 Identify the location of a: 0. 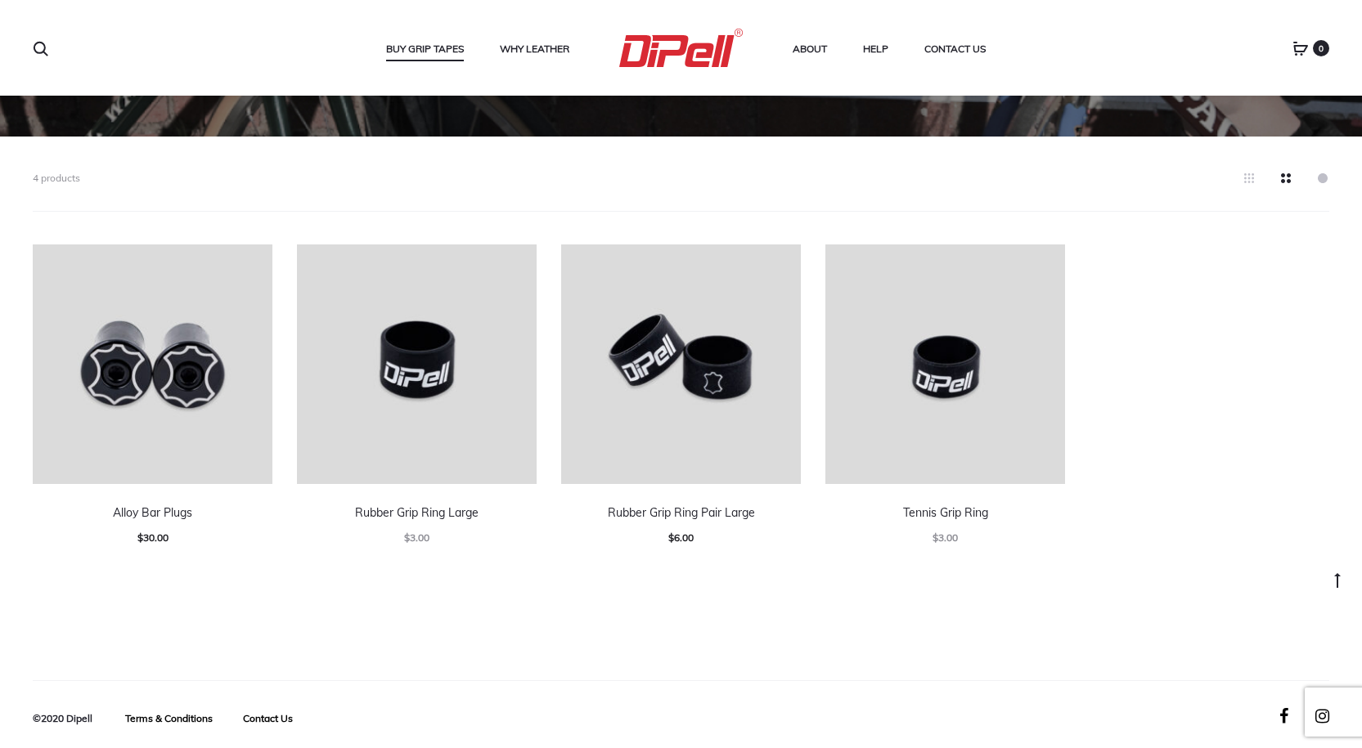
(1300, 48).